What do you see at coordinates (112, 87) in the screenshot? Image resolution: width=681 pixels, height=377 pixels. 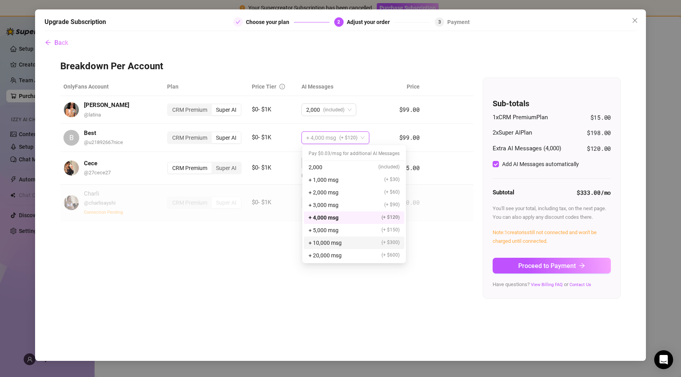 I see `th: OnlyFans Account` at bounding box center [112, 87].